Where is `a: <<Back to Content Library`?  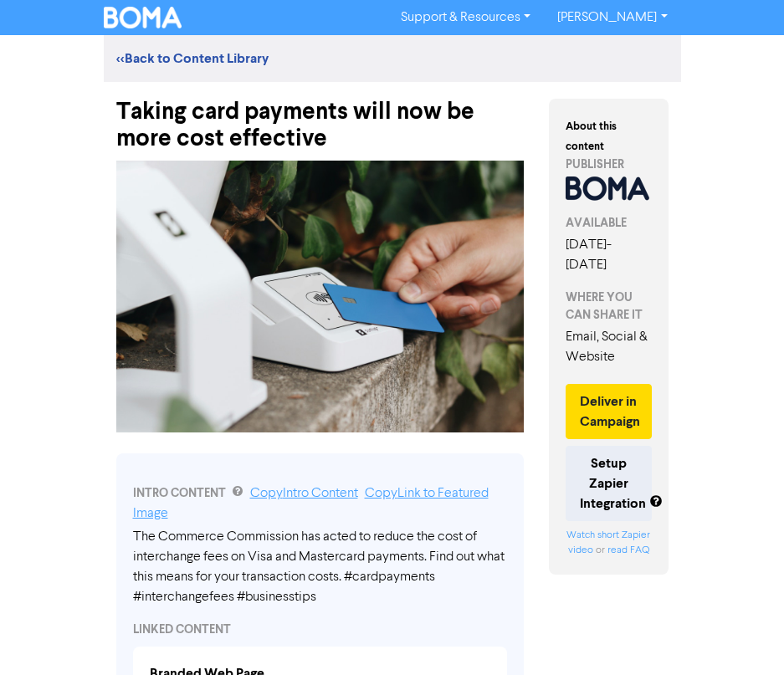
a: <<Back to Content Library is located at coordinates (192, 59).